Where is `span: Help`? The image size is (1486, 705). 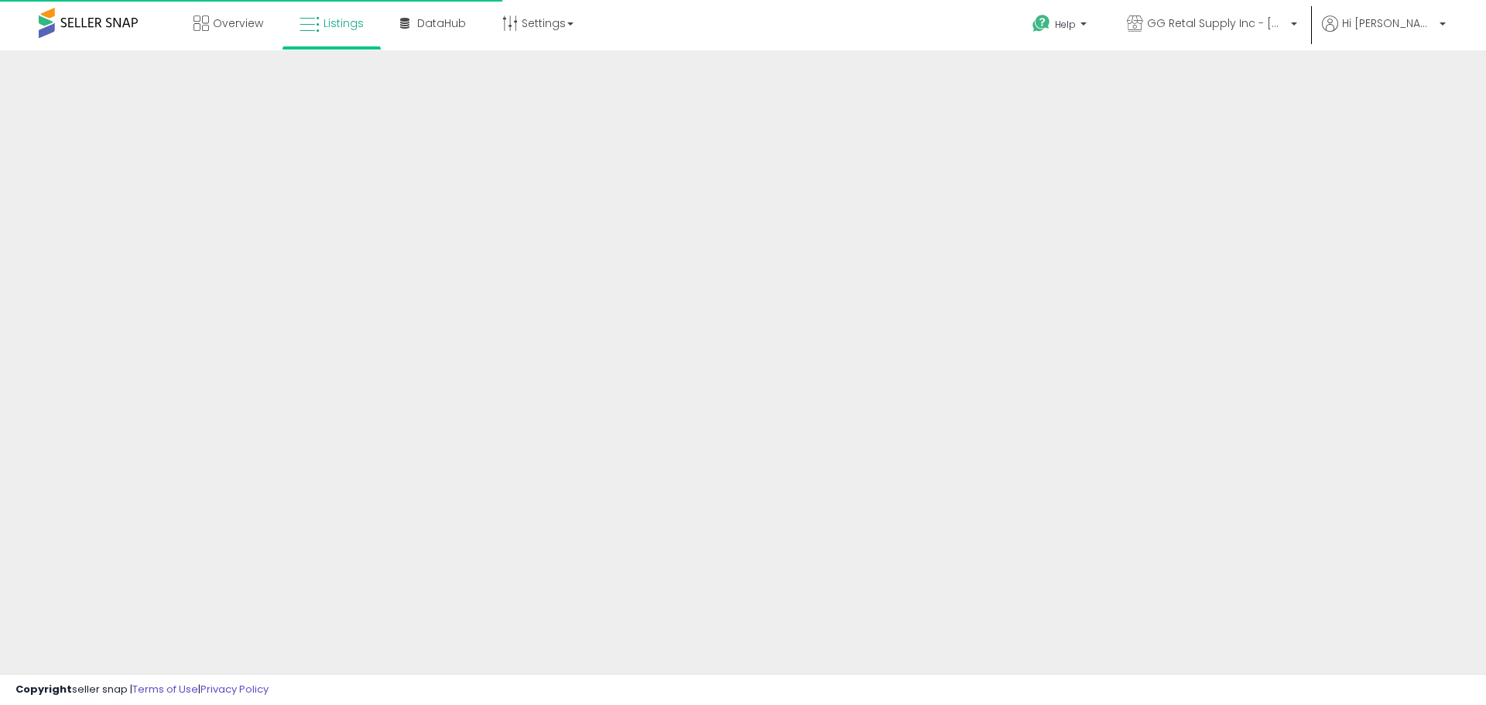 span: Help is located at coordinates (1065, 24).